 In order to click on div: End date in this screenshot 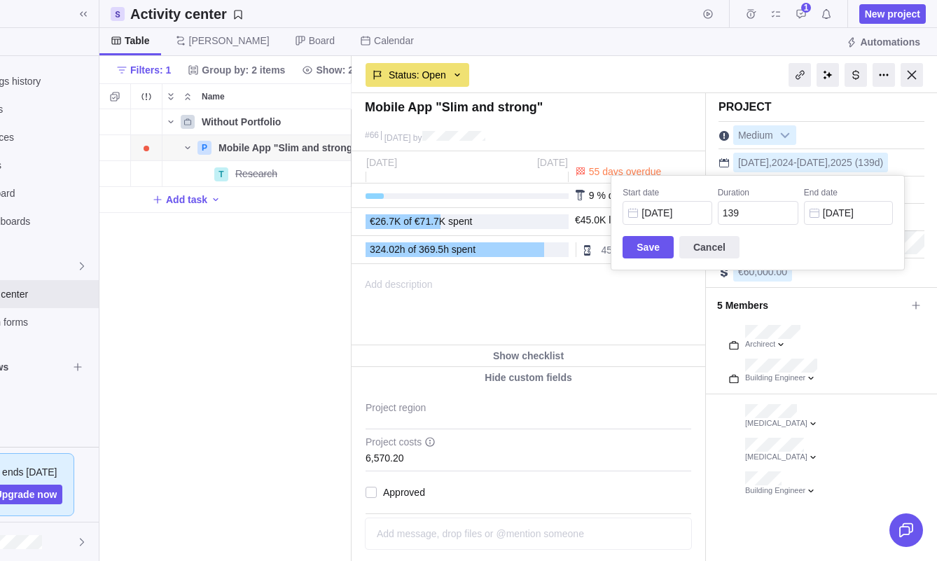, I will do `click(848, 194)`.